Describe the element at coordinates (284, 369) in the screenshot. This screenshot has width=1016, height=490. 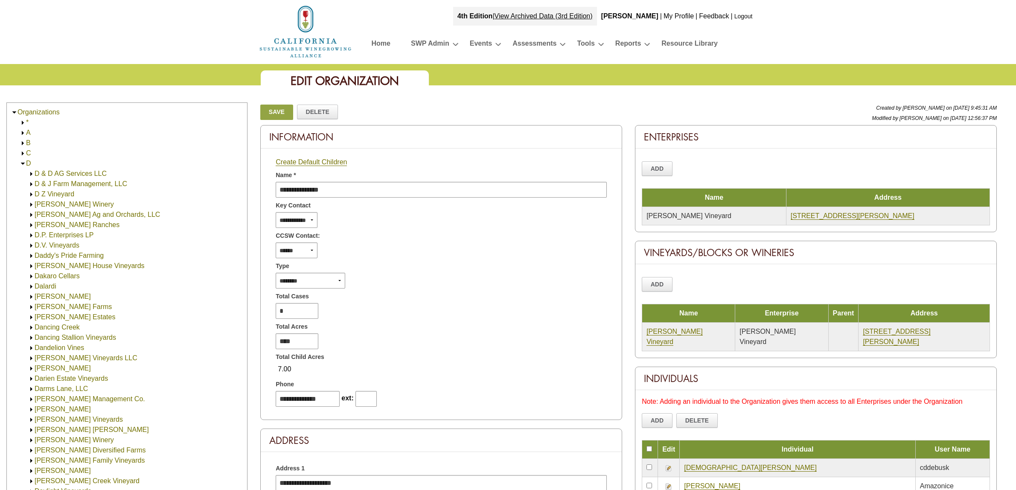
I see `span: 7.00` at that location.